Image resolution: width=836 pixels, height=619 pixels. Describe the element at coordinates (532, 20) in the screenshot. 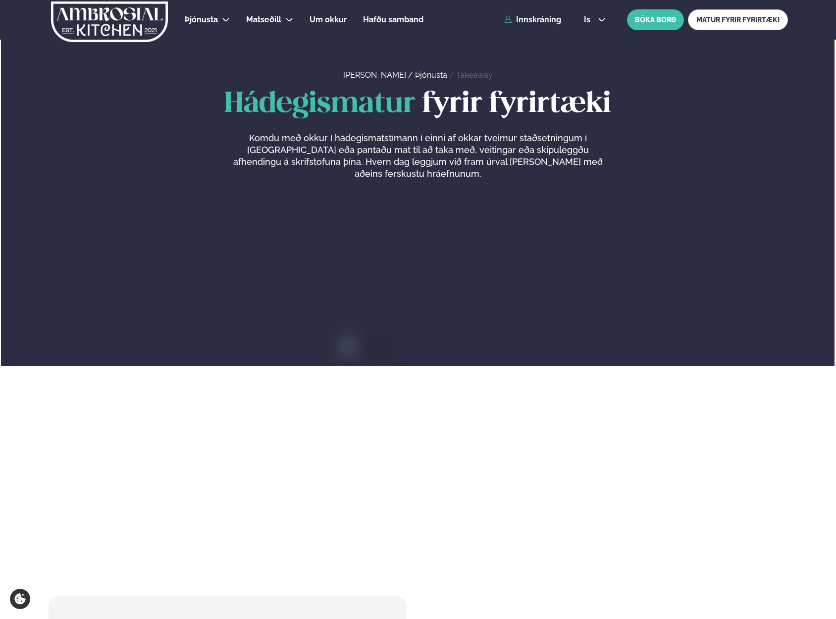

I see `a: Innskráning` at that location.